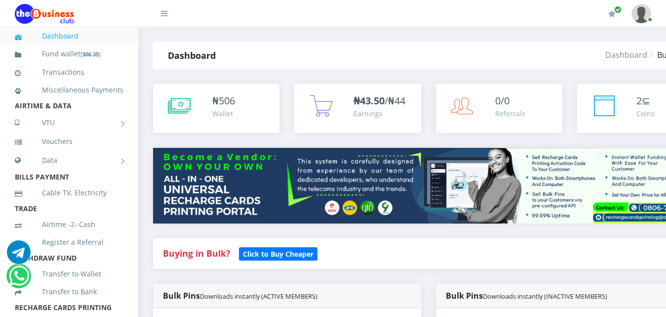  I want to click on b: ₦43.50, so click(369, 100).